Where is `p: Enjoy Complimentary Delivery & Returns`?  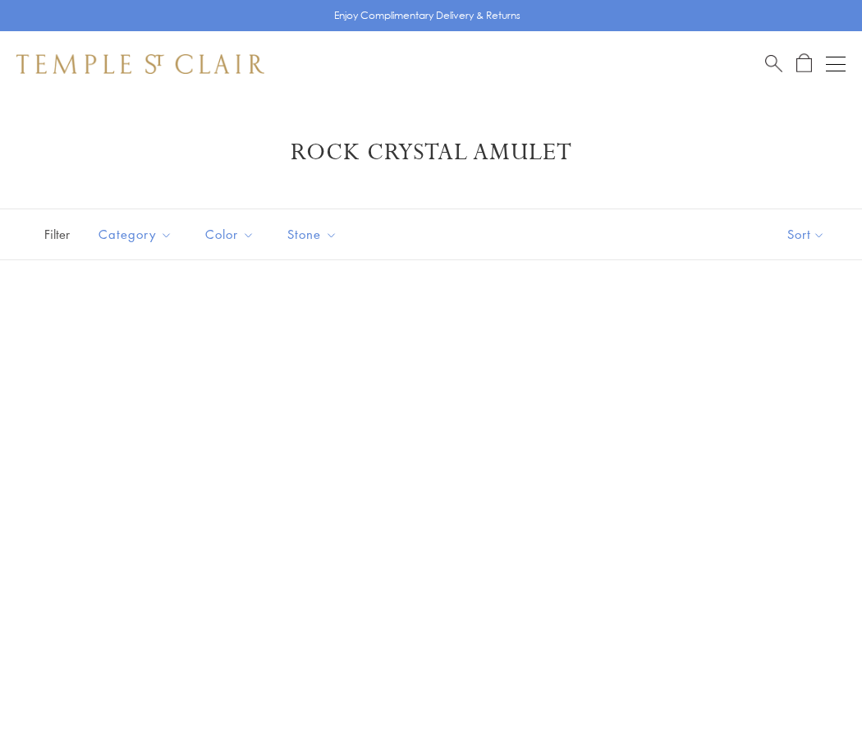 p: Enjoy Complimentary Delivery & Returns is located at coordinates (427, 16).